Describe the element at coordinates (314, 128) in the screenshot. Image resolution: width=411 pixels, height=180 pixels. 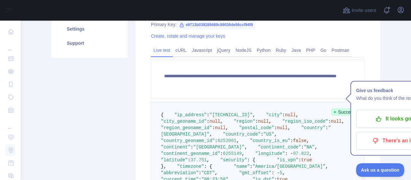
I see `span: "country"` at that location.